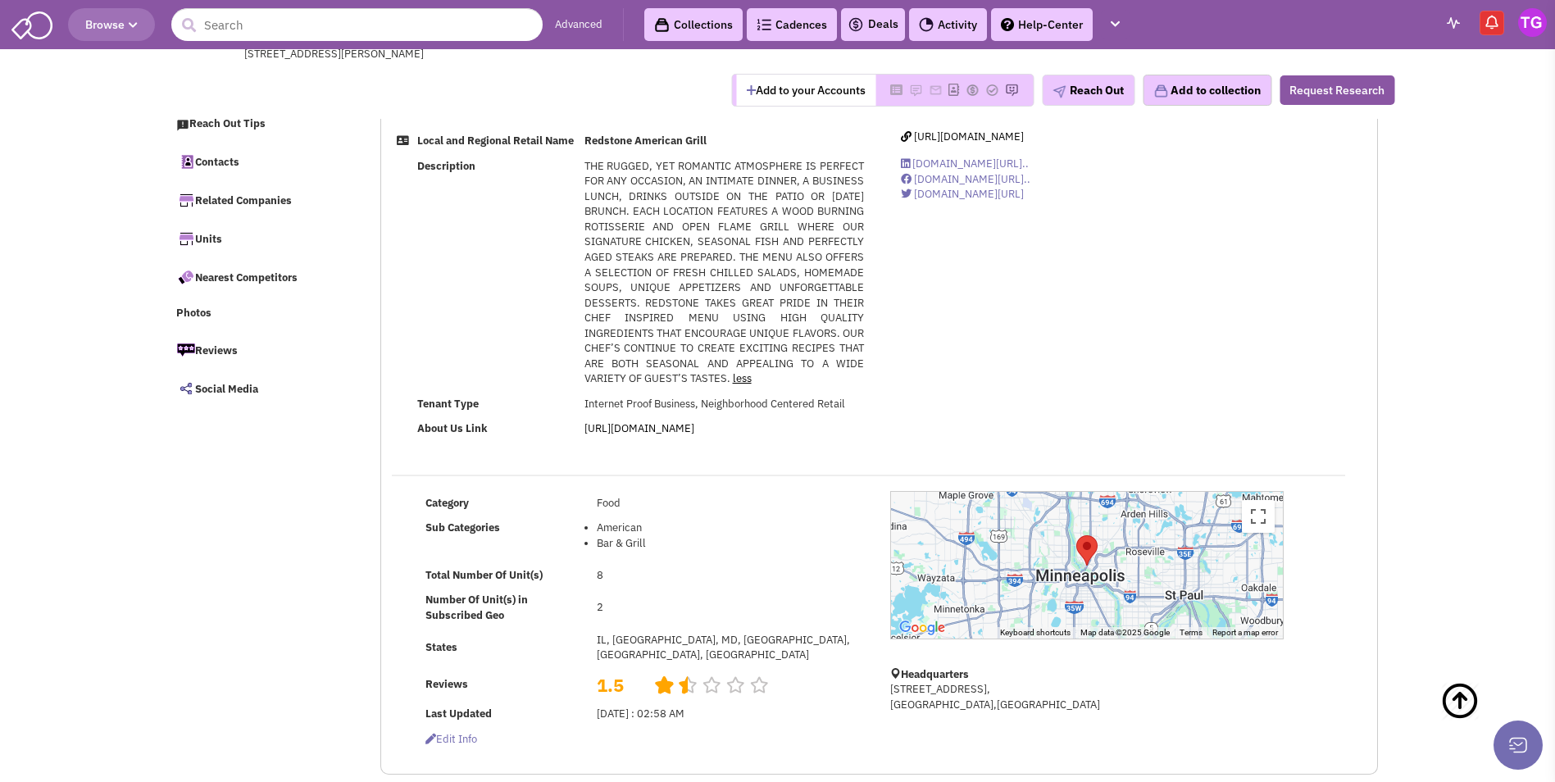 The width and height of the screenshot is (1555, 782). Describe the element at coordinates (447, 503) in the screenshot. I see `b: Category` at that location.